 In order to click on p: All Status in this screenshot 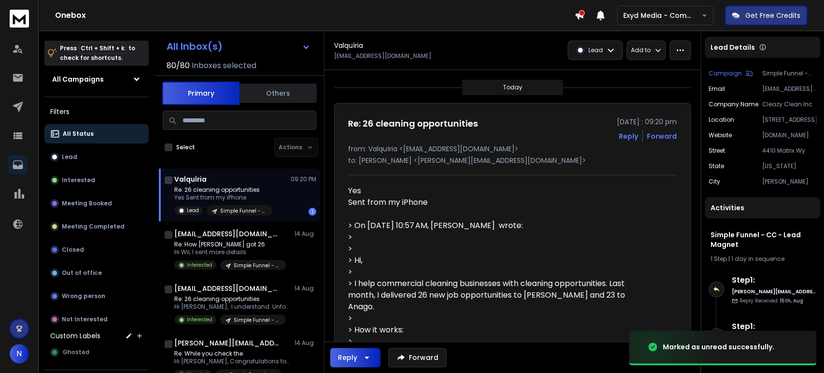, I will do `click(78, 134)`.